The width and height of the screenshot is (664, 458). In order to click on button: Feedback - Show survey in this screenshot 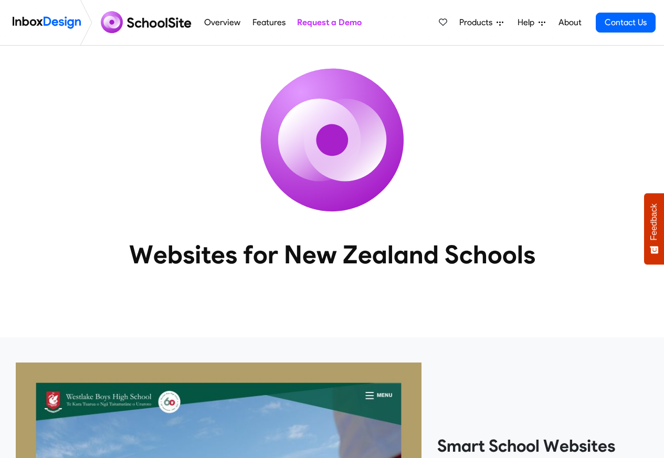, I will do `click(654, 229)`.